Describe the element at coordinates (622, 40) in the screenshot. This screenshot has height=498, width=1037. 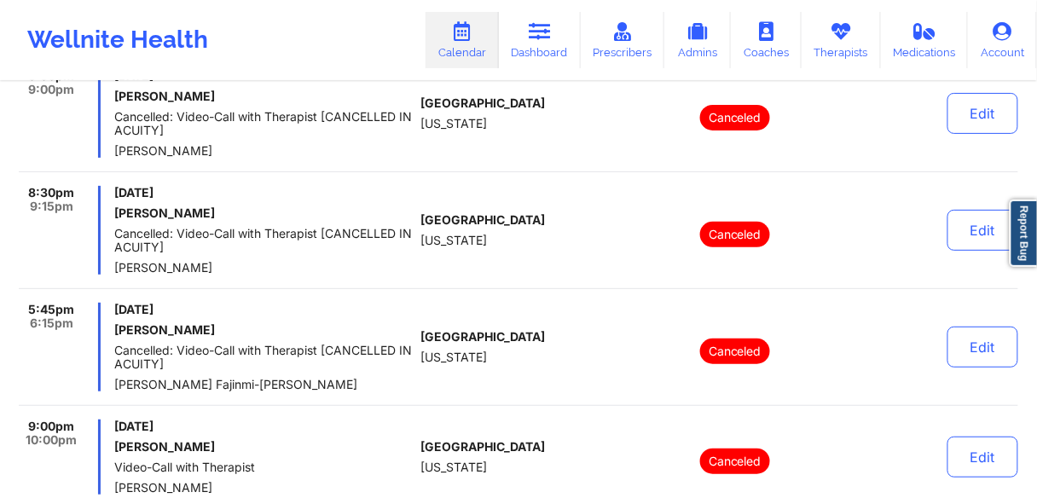
I see `a: Prescribers` at that location.